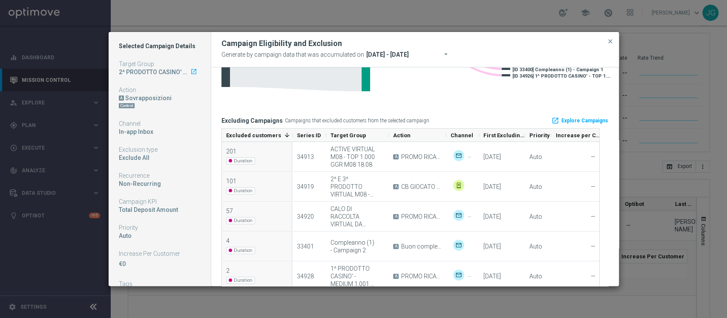 This screenshot has width=727, height=318. I want to click on a: launchExplore Campaigns, so click(579, 120).